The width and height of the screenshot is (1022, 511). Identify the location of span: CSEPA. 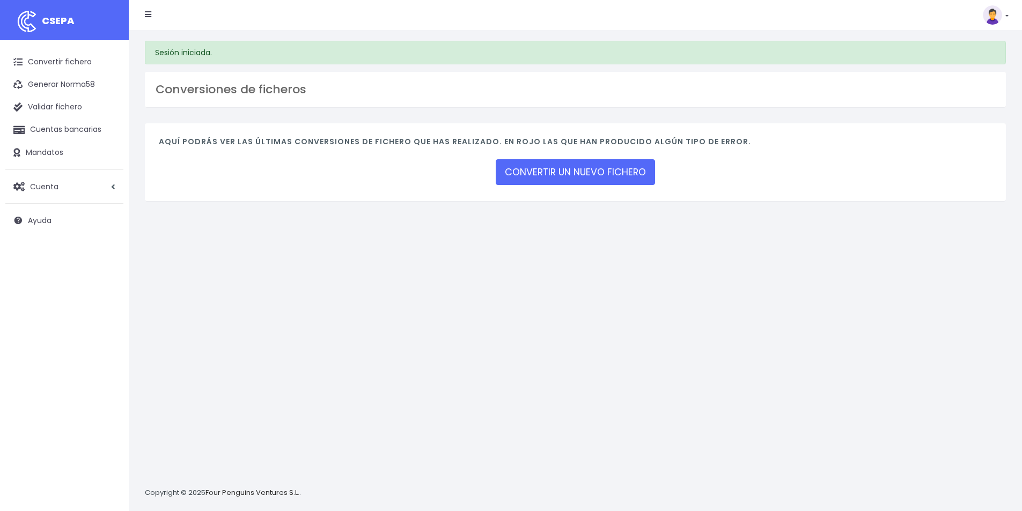
(58, 20).